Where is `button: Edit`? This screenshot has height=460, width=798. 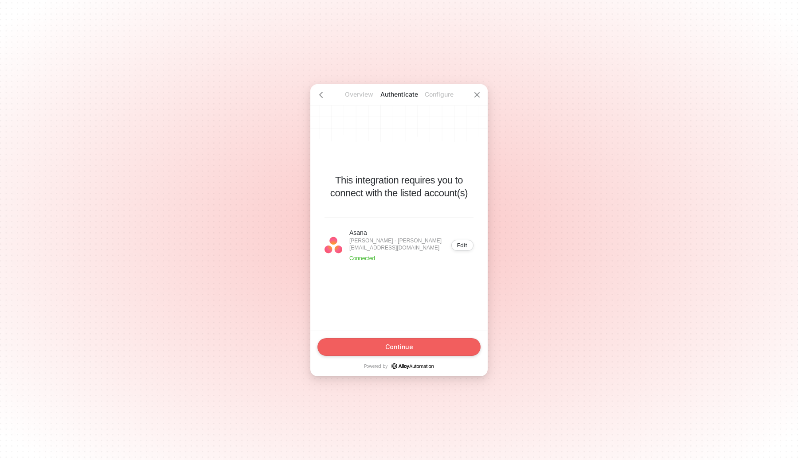 button: Edit is located at coordinates (463, 245).